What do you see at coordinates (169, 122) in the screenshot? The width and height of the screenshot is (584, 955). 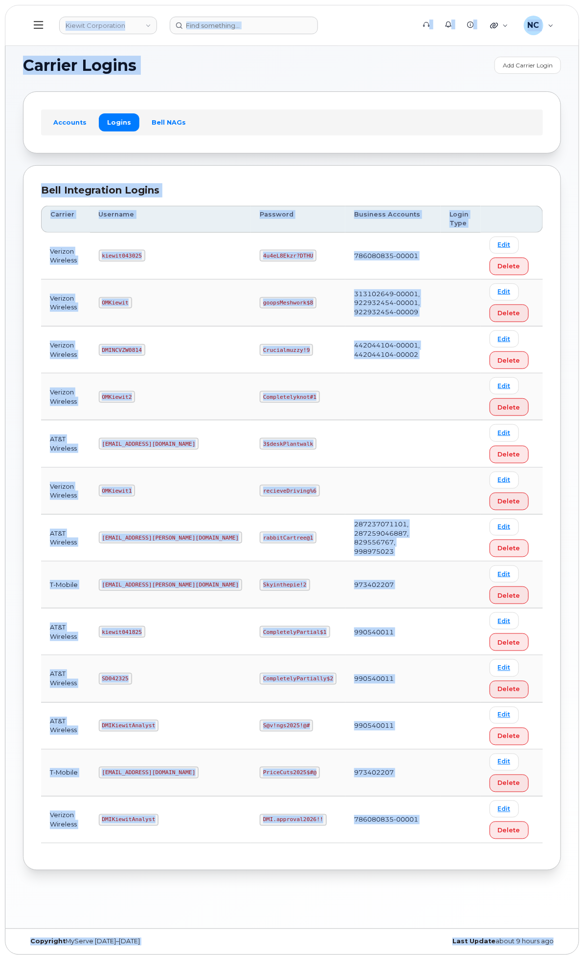 I see `a: Bell NAGs` at bounding box center [169, 122].